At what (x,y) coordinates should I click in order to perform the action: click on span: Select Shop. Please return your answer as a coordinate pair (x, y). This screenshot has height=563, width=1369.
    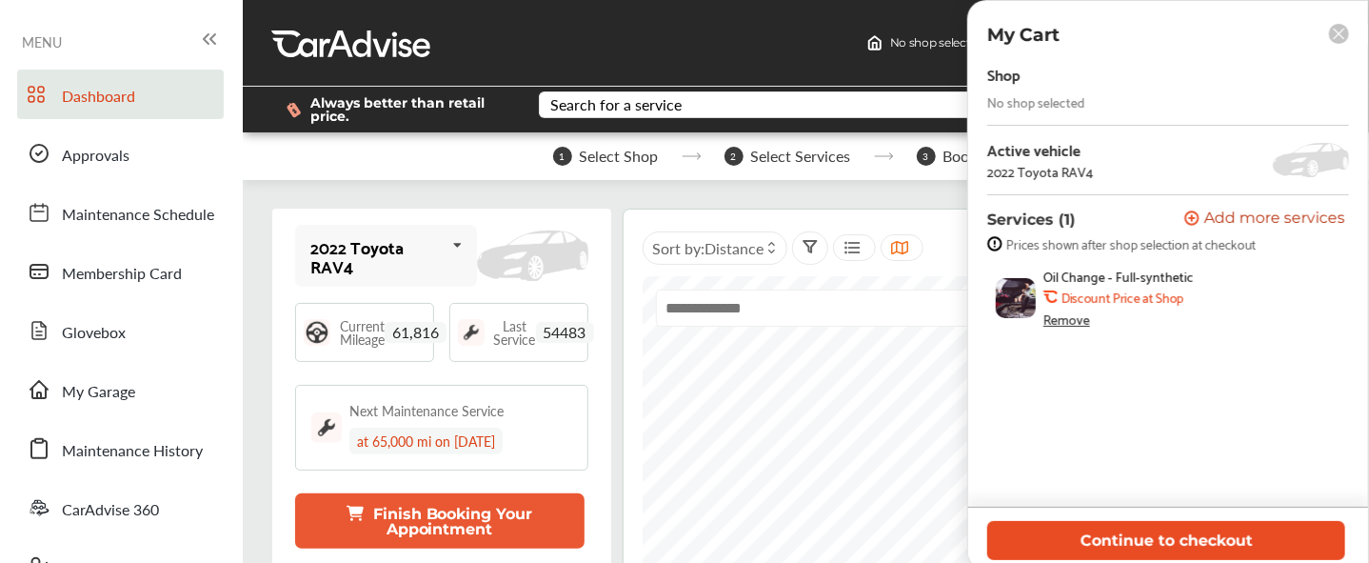
    Looking at the image, I should click on (619, 156).